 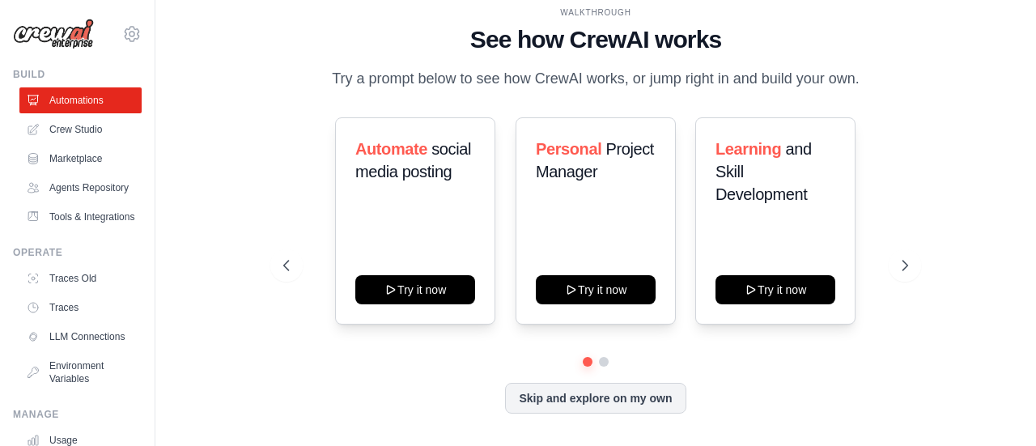 What do you see at coordinates (596, 79) in the screenshot?
I see `p: Try a prompt below to see how CrewAI works, or jump right in and build your own.` at bounding box center [596, 79].